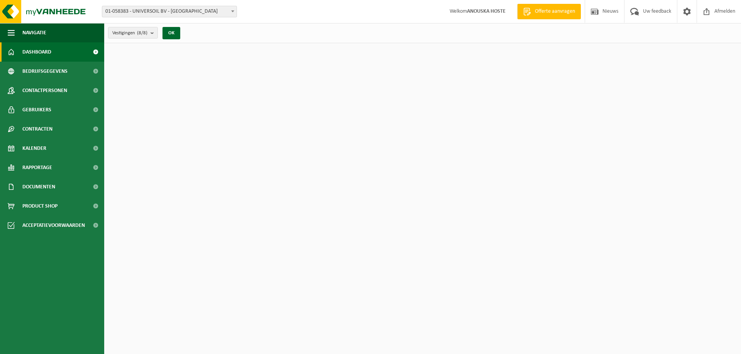 The width and height of the screenshot is (741, 354). Describe the element at coordinates (45, 71) in the screenshot. I see `span: Bedrijfsgegevens` at that location.